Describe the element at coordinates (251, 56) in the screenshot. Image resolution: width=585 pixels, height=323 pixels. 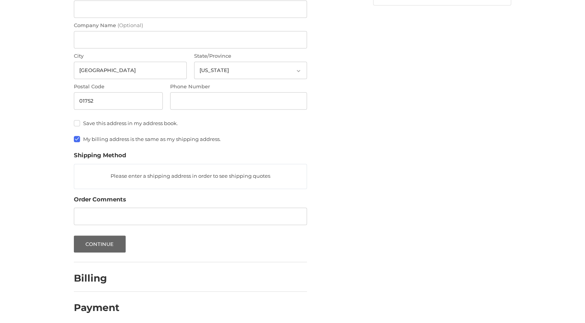
I see `label: State/Province` at that location.